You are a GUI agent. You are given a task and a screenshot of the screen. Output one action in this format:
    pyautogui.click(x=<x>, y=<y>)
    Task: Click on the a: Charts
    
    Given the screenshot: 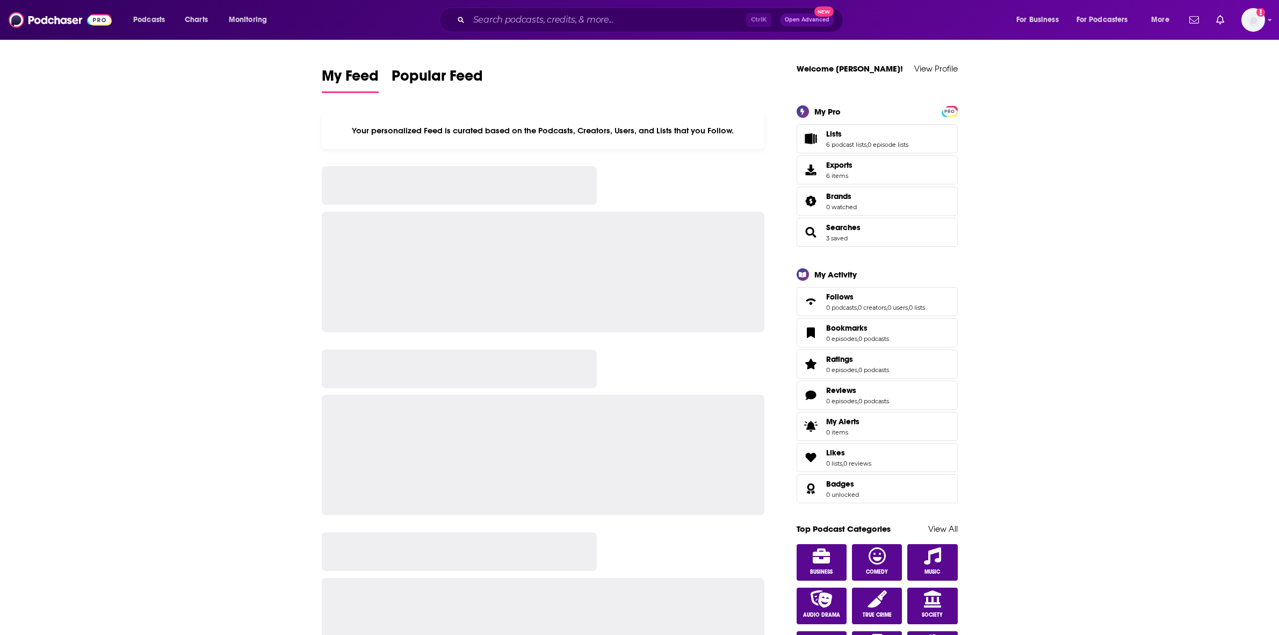 What is the action you would take?
    pyautogui.click(x=196, y=20)
    